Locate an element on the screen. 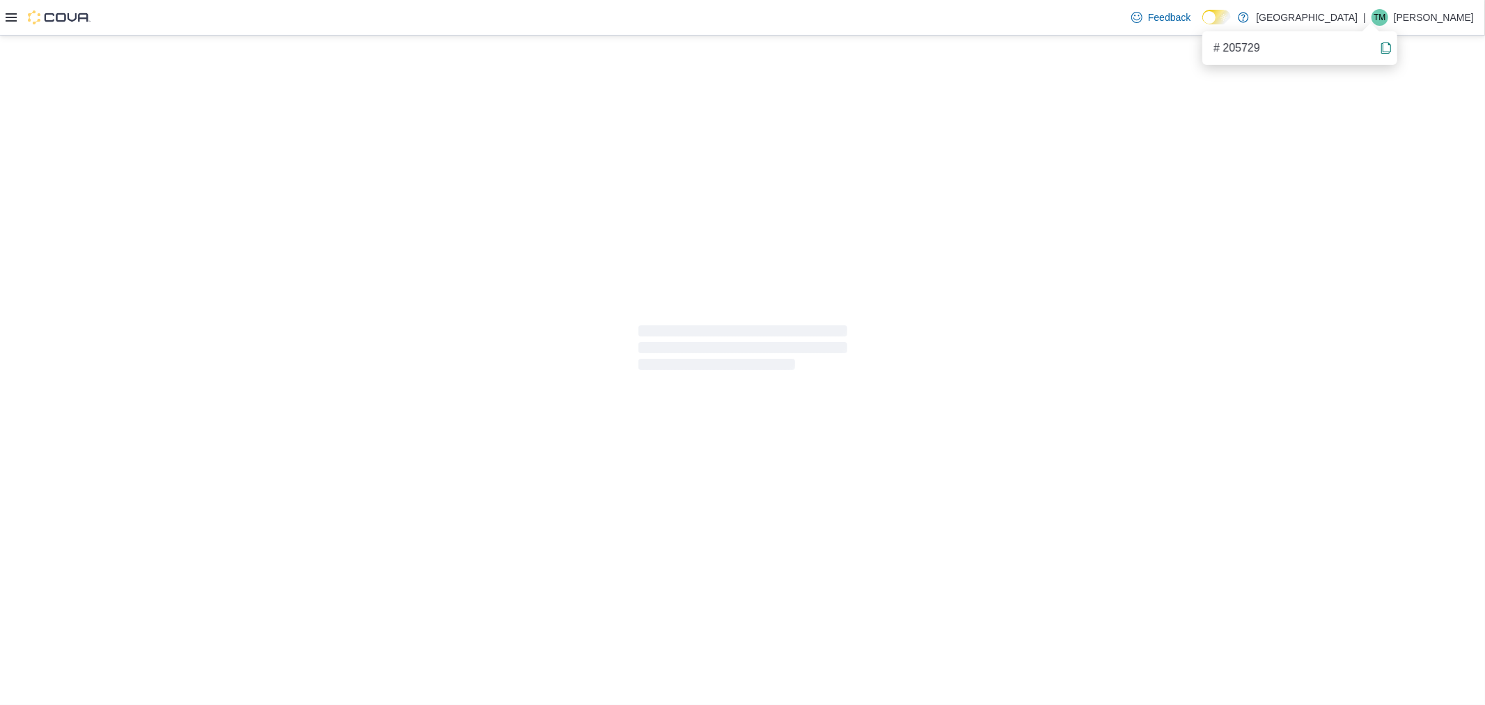 Image resolution: width=1485 pixels, height=705 pixels. img: Cova is located at coordinates (59, 17).